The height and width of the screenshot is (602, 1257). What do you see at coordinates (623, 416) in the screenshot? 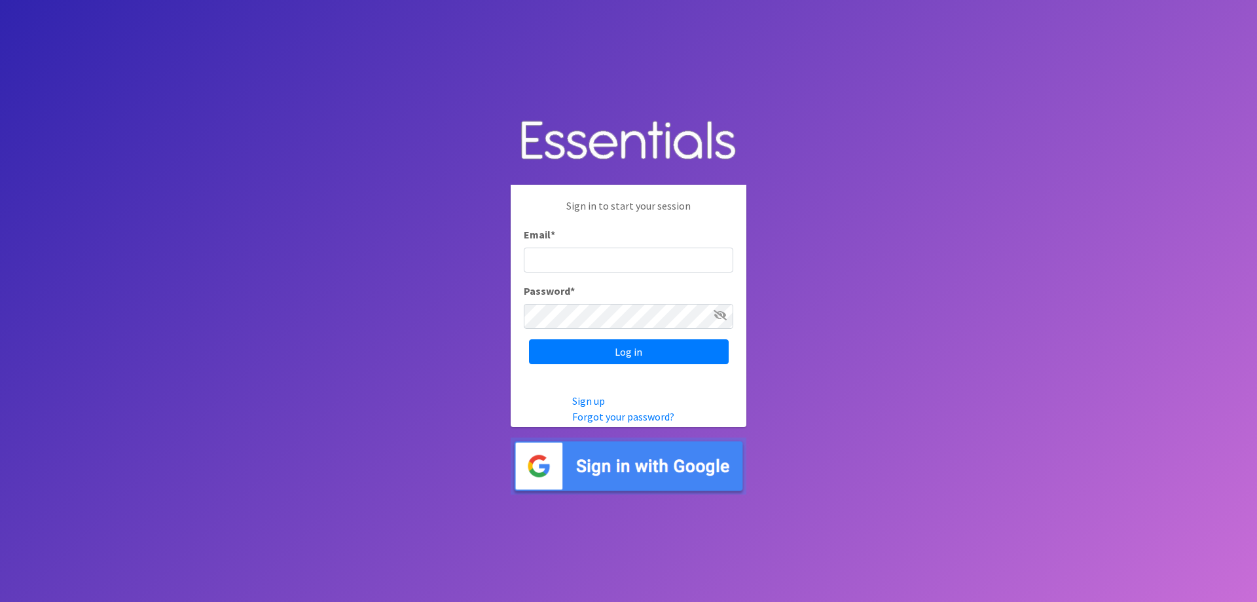
I see `a: Forgot your password?` at bounding box center [623, 416].